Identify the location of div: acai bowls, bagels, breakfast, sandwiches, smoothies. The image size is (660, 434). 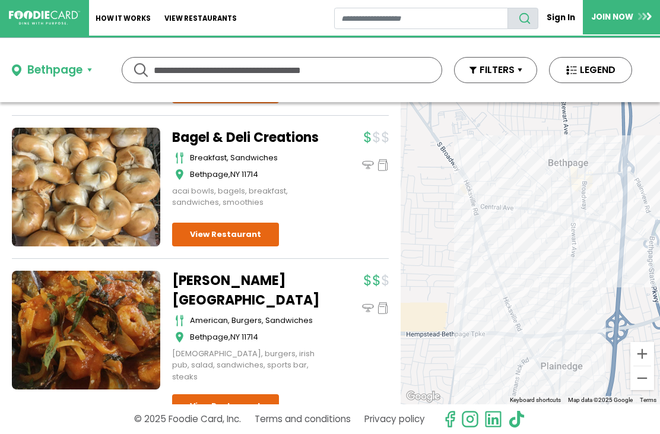
(246, 197).